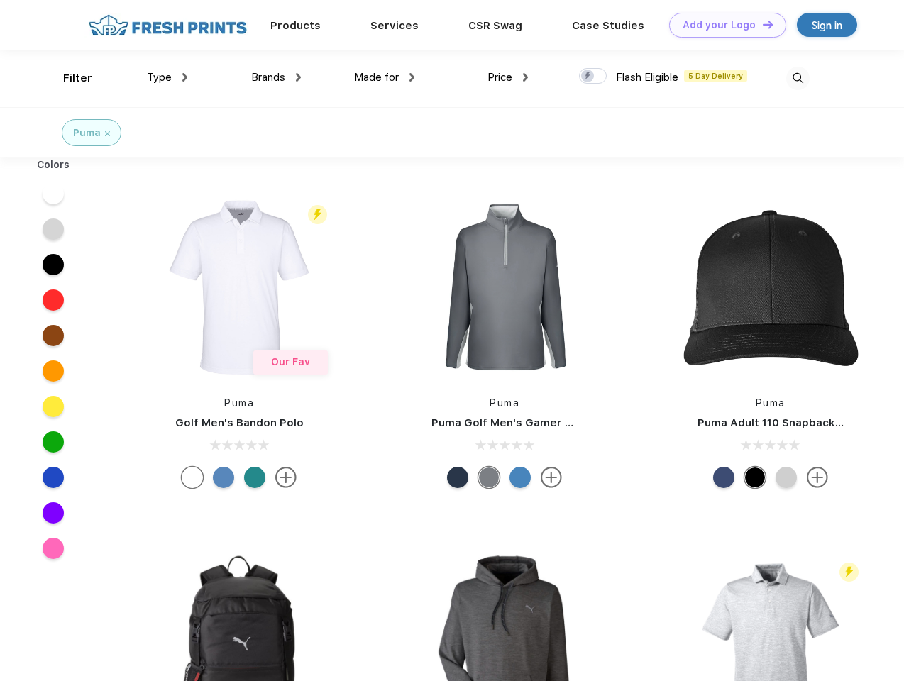  Describe the element at coordinates (107, 133) in the screenshot. I see `img: filter_cancel.svg` at that location.